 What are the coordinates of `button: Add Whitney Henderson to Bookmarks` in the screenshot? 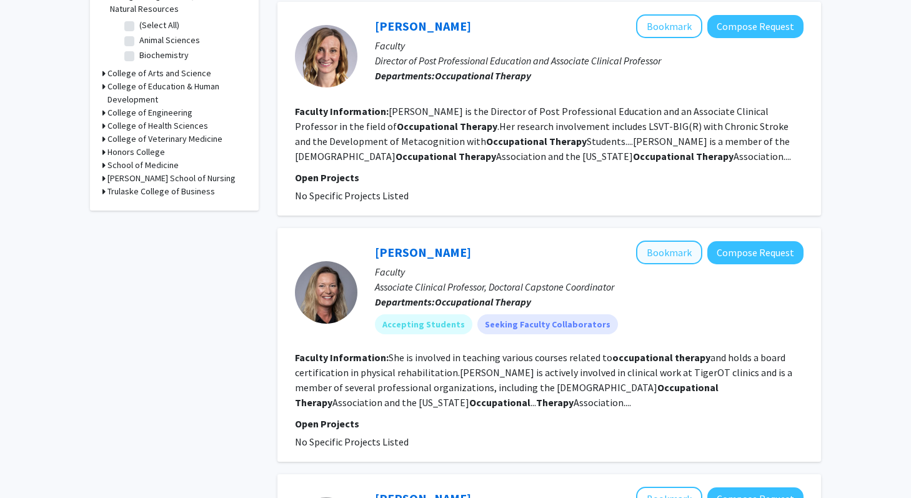 It's located at (669, 26).